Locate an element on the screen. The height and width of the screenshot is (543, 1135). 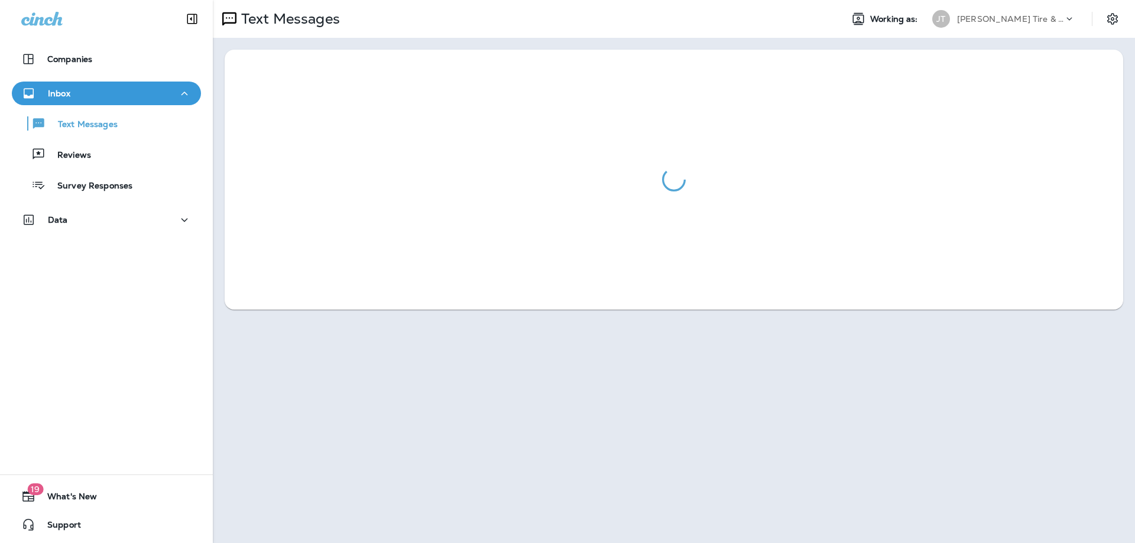
span: Working as: is located at coordinates (895, 19).